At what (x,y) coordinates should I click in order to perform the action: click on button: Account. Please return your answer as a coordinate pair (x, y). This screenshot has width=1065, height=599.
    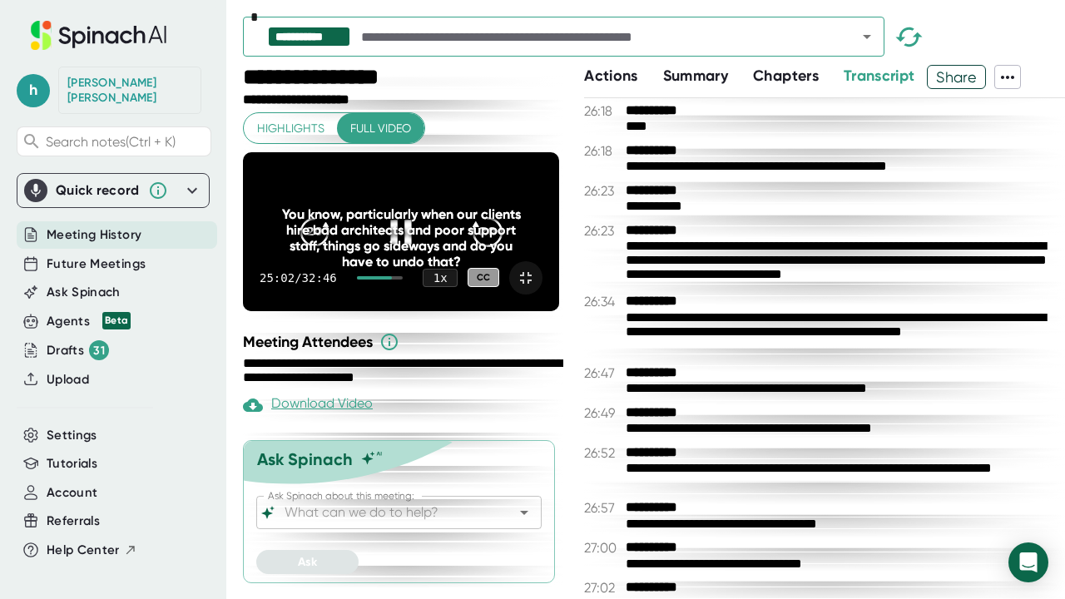
    Looking at the image, I should click on (72, 492).